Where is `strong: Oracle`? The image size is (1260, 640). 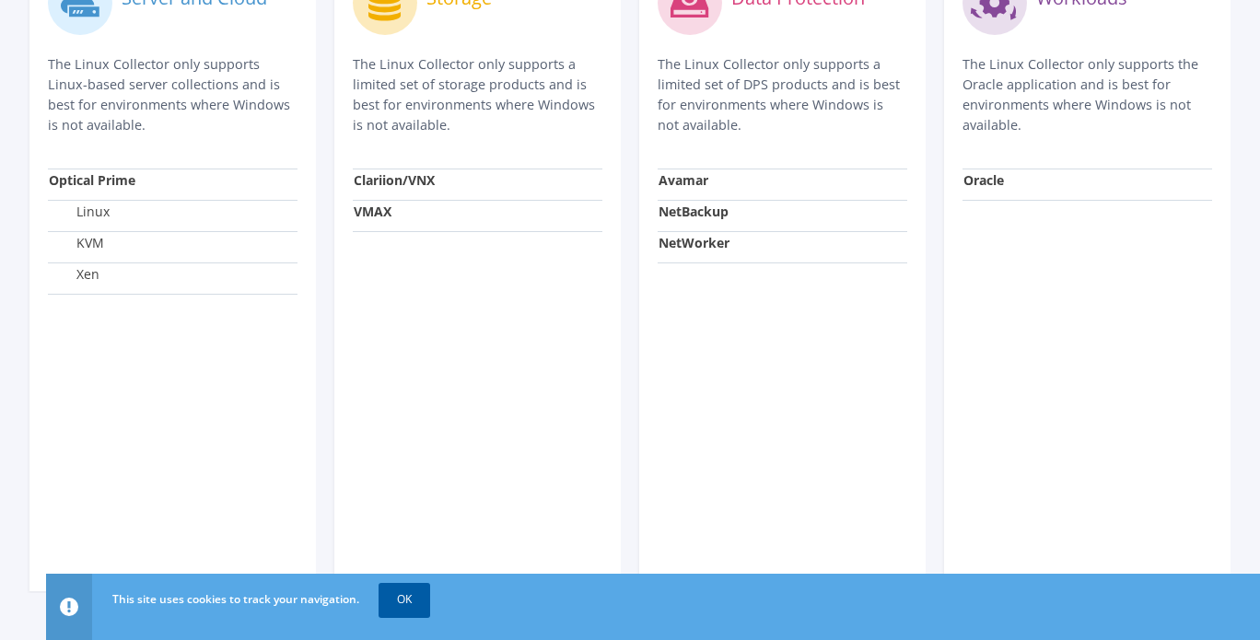 strong: Oracle is located at coordinates (984, 180).